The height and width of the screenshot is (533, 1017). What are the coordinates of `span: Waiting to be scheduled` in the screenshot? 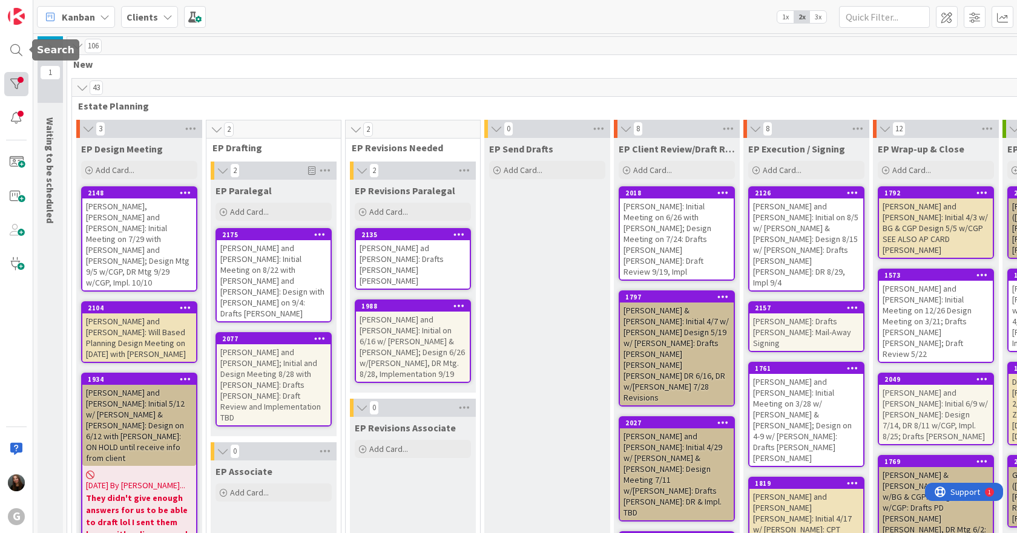 It's located at (50, 170).